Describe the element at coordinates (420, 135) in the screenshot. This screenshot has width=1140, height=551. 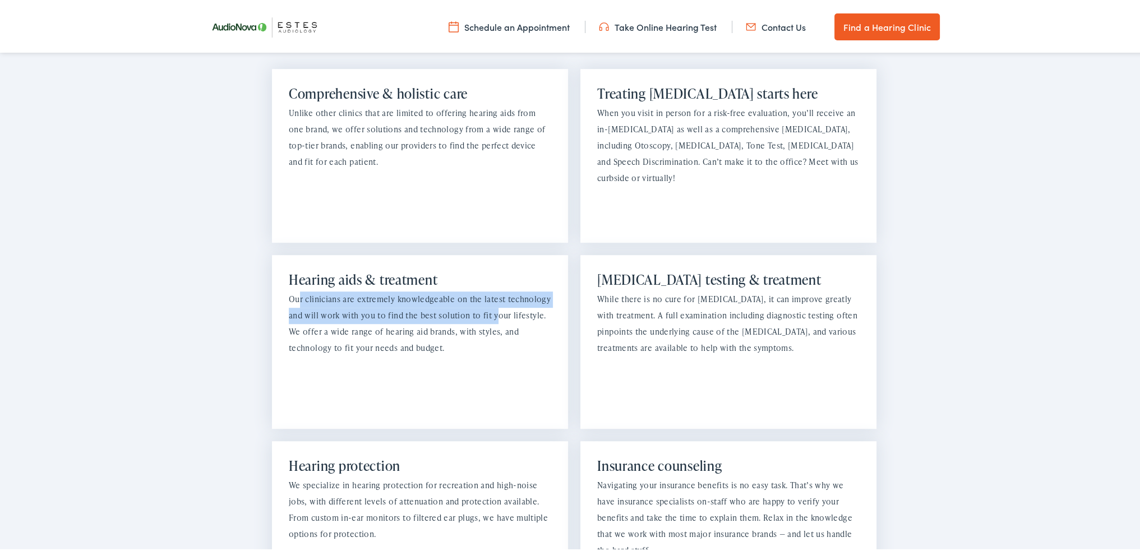
I see `p: Unlike other clinics that are limited to offering hearing aids from one brand, we offer solutions...` at that location.